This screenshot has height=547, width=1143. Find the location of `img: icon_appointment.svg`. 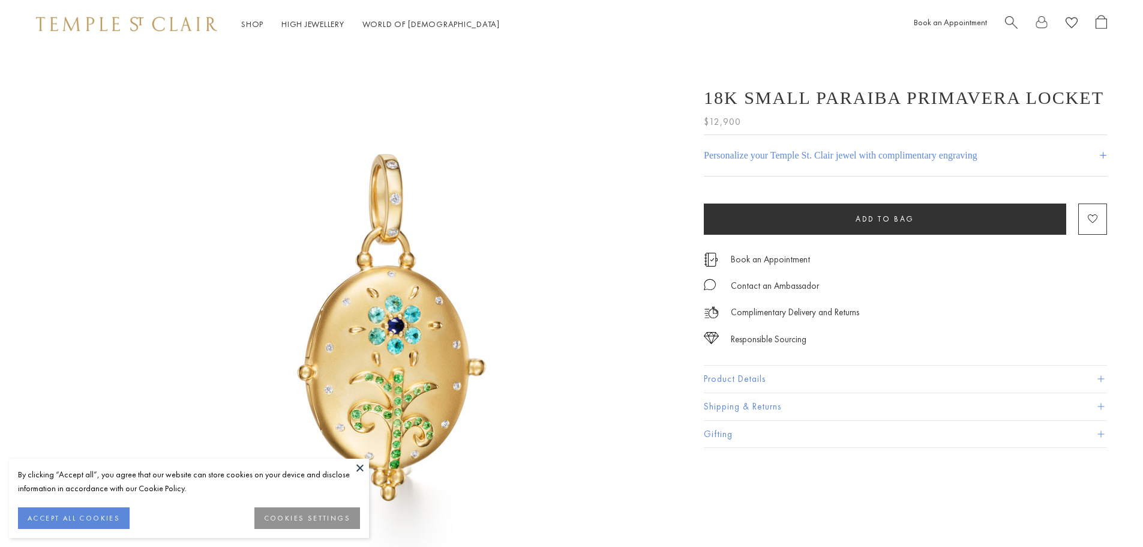

img: icon_appointment.svg is located at coordinates (711, 259).